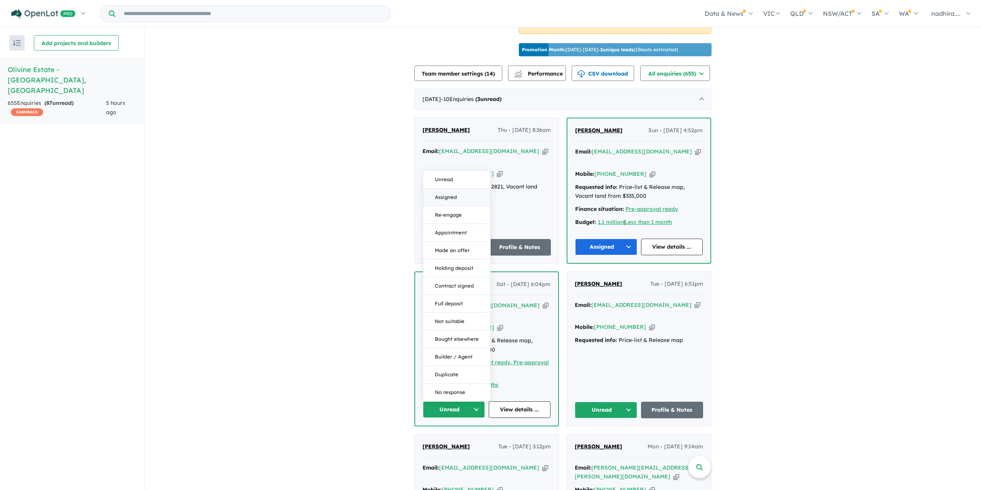 The width and height of the screenshot is (981, 490). Describe the element at coordinates (518, 75) in the screenshot. I see `img: bar-chart.svg` at that location.